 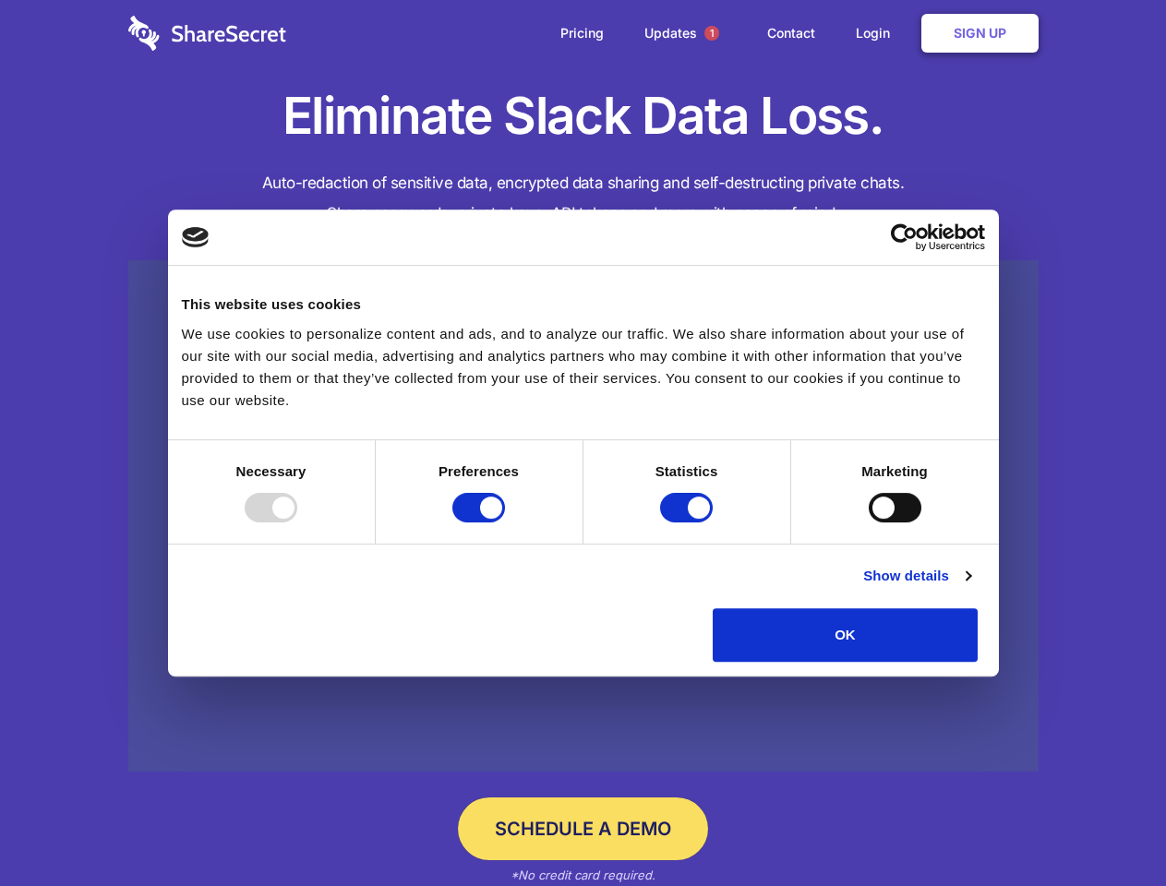 What do you see at coordinates (980, 33) in the screenshot?
I see `a: Sign Up` at bounding box center [980, 33].